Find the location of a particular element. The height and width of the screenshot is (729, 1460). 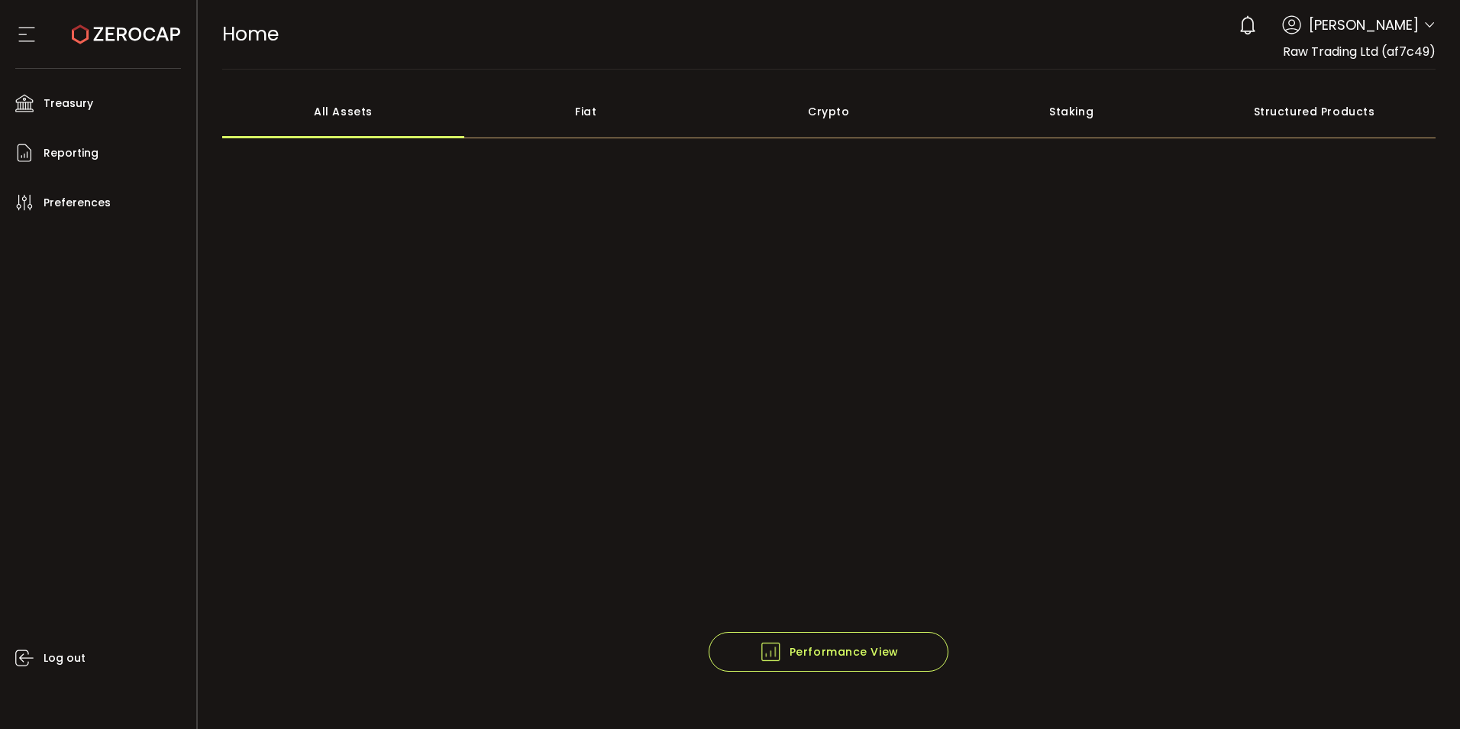

div: Staking is located at coordinates (1072, 112).